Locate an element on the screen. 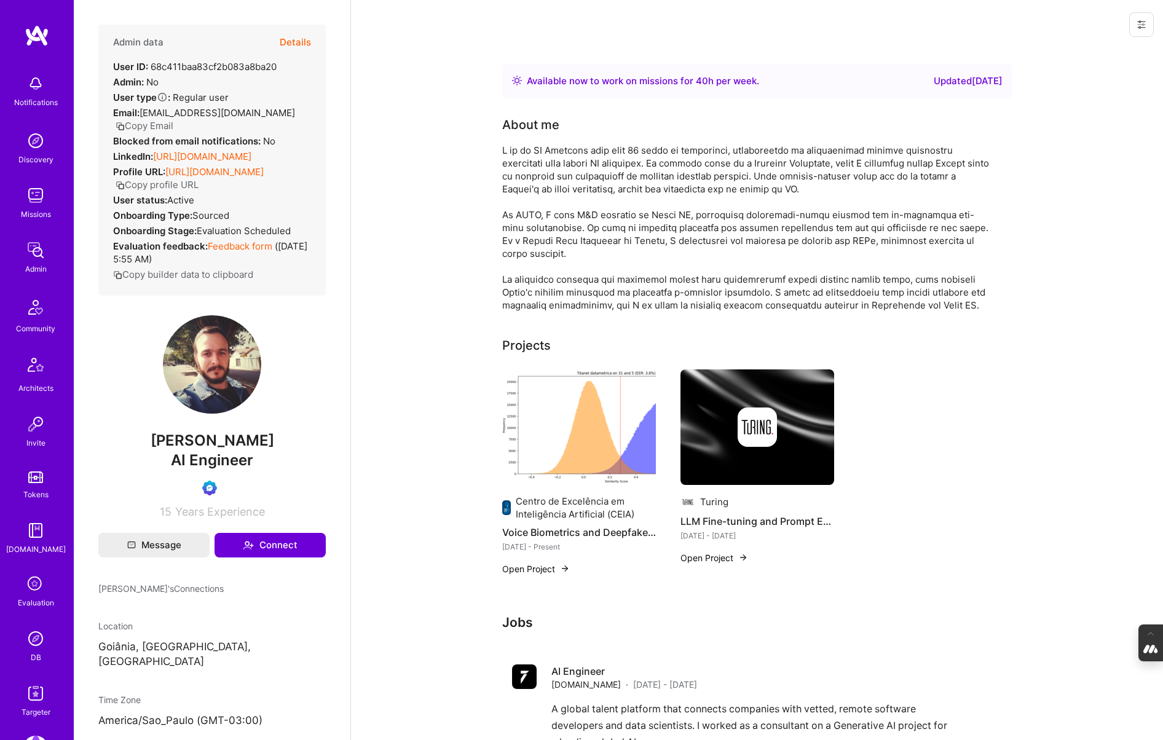 This screenshot has height=740, width=1163. i: icon Mail is located at coordinates (132, 545).